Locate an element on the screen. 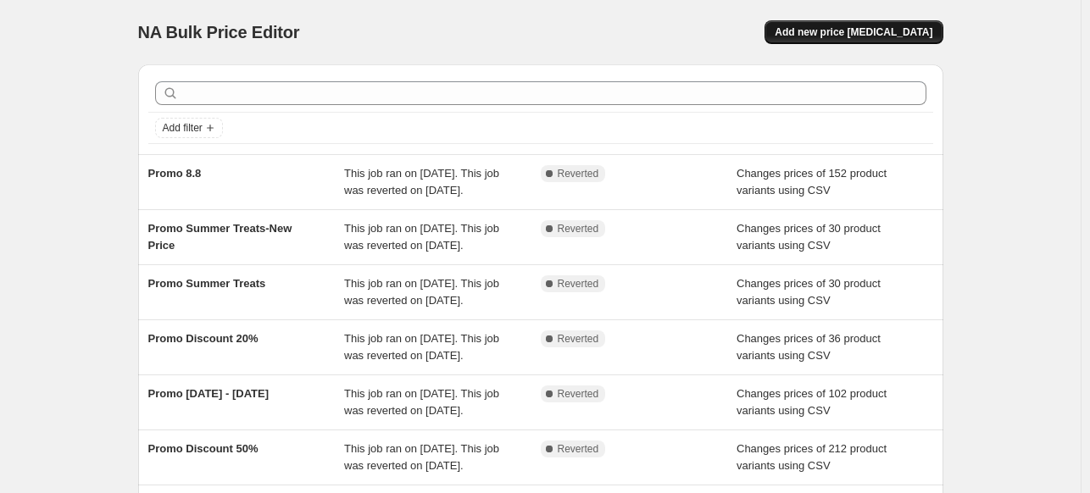  span: Promo Discount 50% is located at coordinates (203, 448).